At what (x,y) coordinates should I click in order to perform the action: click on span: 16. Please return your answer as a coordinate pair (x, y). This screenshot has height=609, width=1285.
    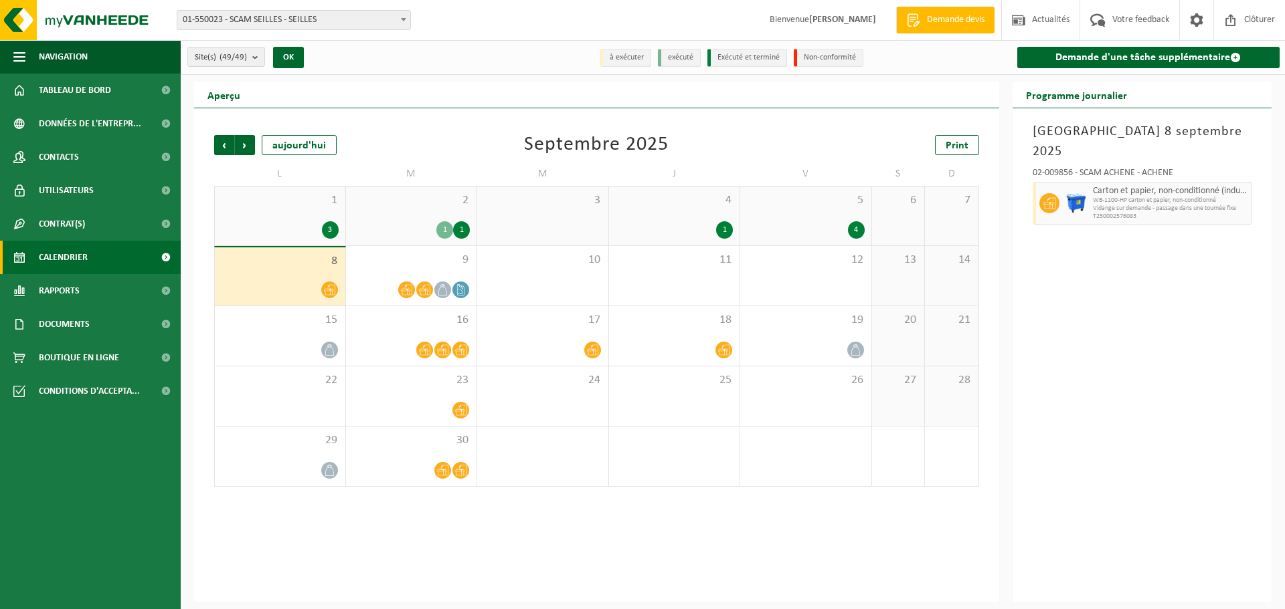
    Looking at the image, I should click on (411, 320).